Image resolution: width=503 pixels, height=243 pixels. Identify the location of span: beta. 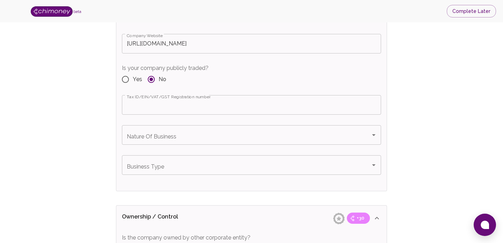
(77, 12).